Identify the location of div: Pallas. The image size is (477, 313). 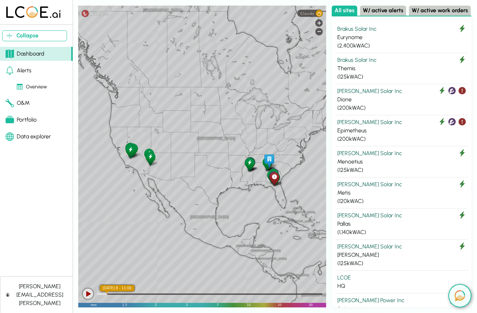
(402, 224).